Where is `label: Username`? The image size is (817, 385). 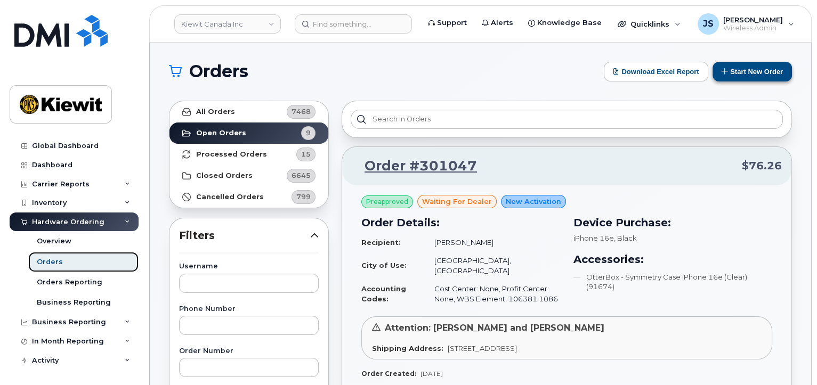 label: Username is located at coordinates (249, 266).